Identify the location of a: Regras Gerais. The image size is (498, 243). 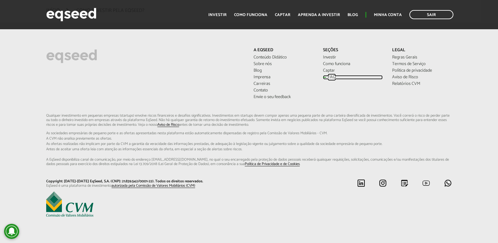
(422, 58).